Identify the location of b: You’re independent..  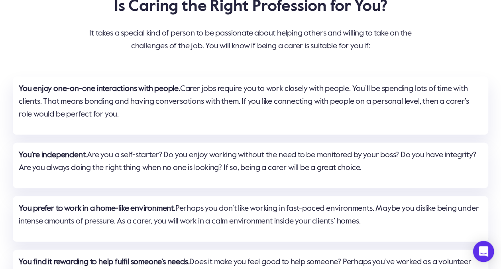
(53, 155).